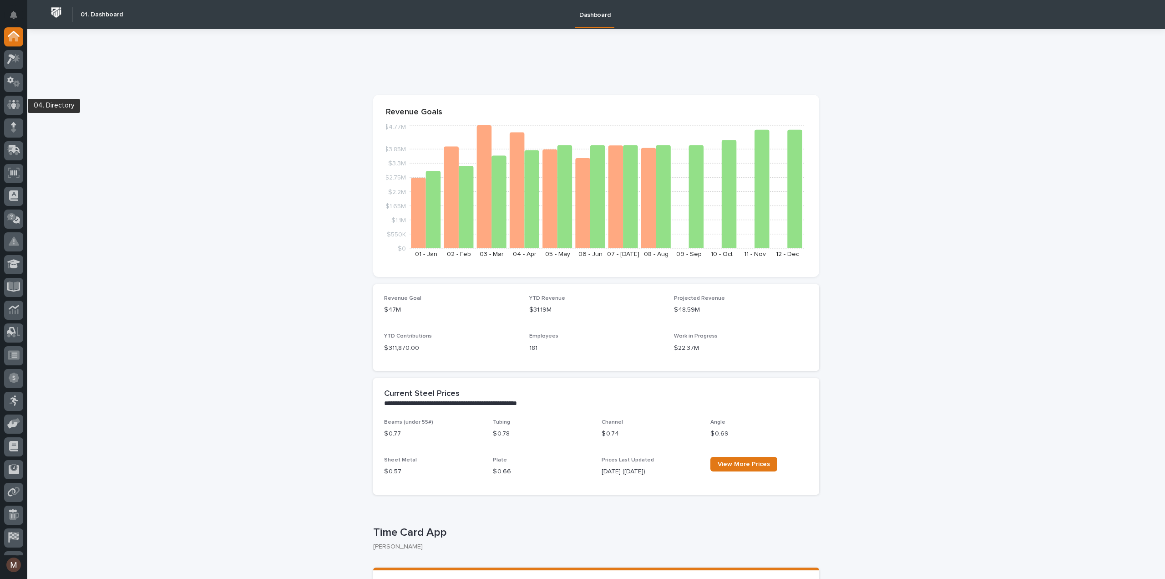 The image size is (1165, 579). Describe the element at coordinates (409, 422) in the screenshot. I see `span: Beams (under 55#)` at that location.